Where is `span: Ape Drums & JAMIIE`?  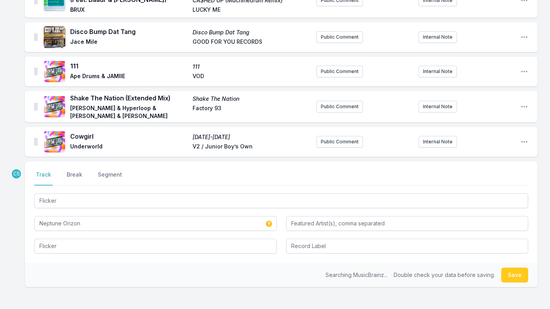 span: Ape Drums & JAMIIE is located at coordinates (129, 77).